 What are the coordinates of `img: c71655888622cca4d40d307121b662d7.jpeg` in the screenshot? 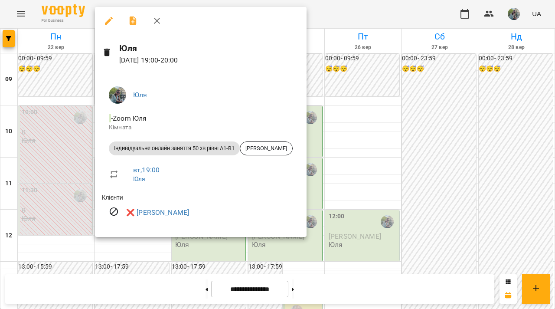 It's located at (117, 95).